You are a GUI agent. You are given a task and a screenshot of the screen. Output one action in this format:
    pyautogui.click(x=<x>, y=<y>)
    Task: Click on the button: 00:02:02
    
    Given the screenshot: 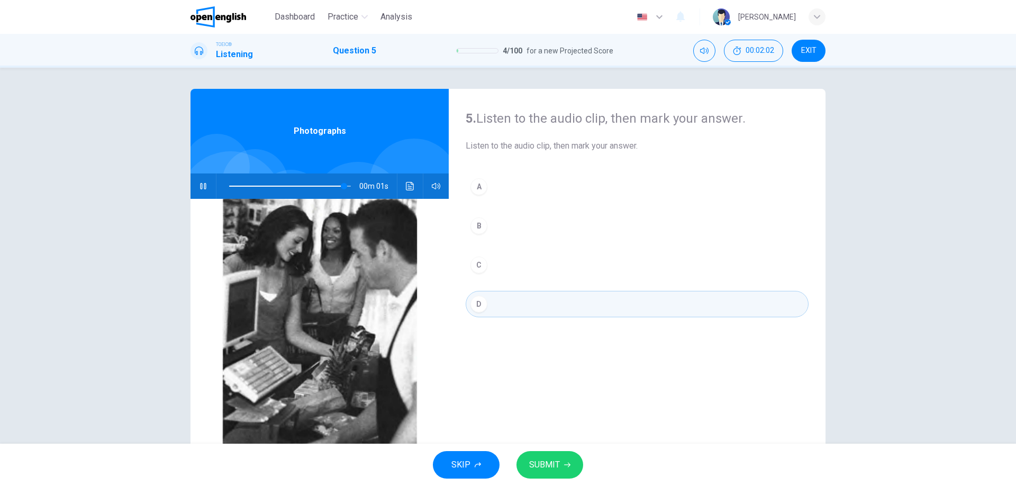 What is the action you would take?
    pyautogui.click(x=753, y=51)
    